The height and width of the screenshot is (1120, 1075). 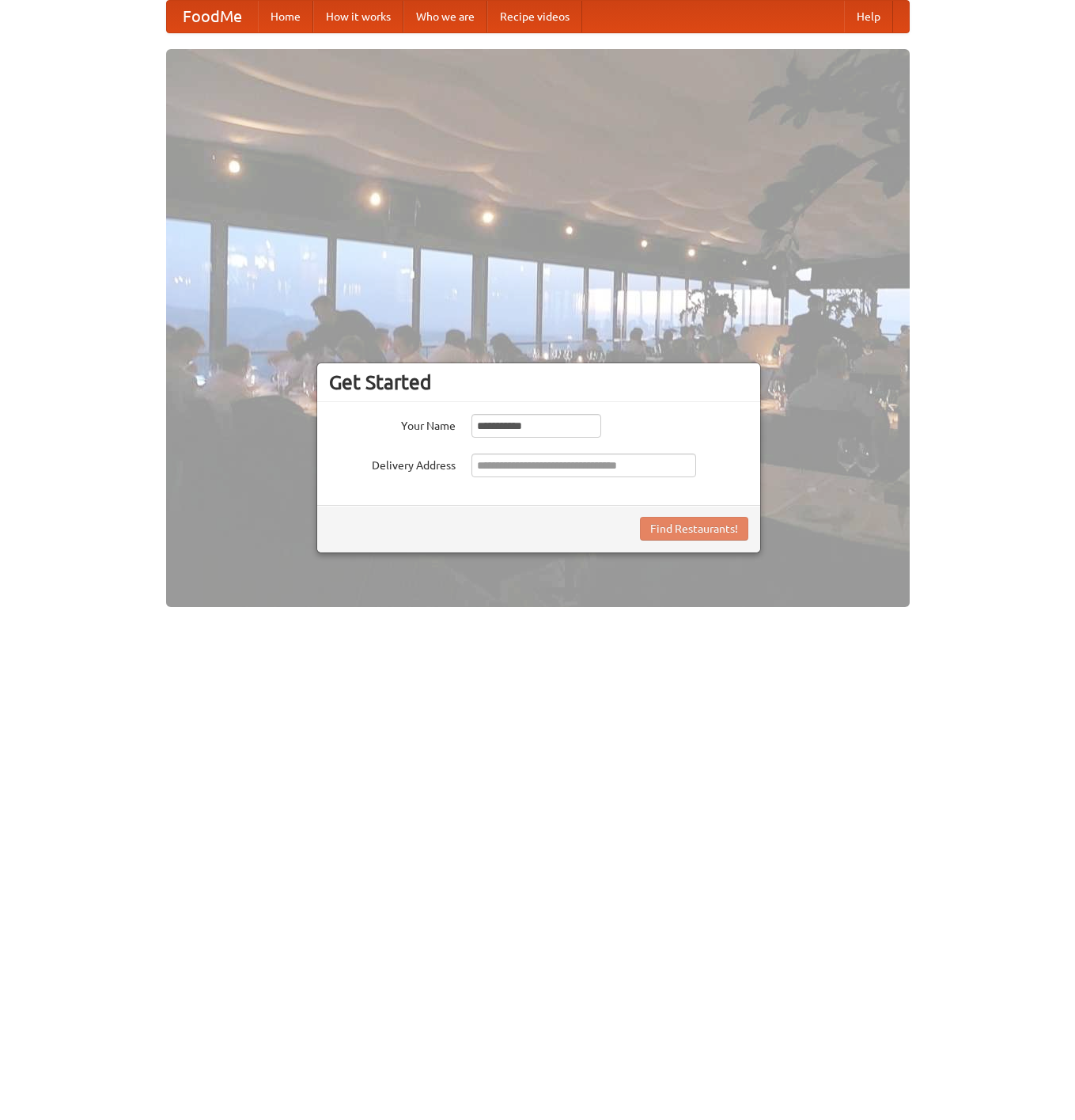 I want to click on label: Your Name, so click(x=392, y=423).